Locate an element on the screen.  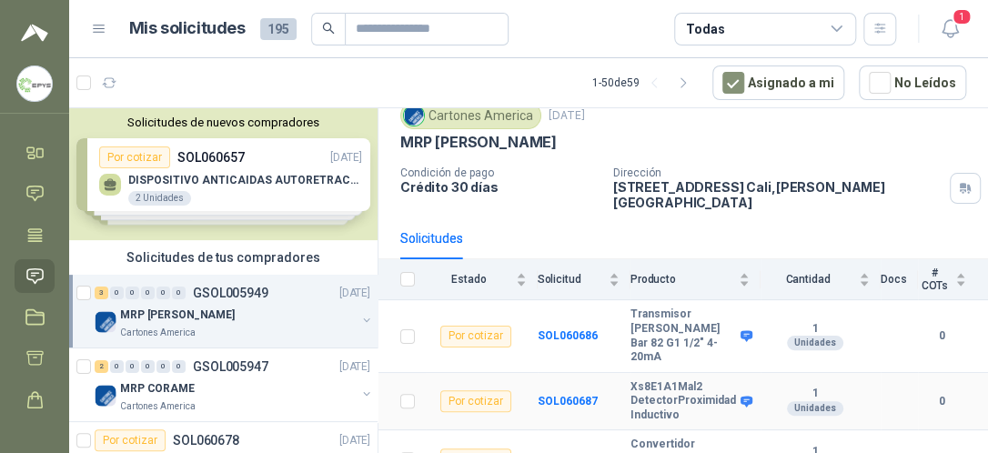
button: No Leídos is located at coordinates (913, 83).